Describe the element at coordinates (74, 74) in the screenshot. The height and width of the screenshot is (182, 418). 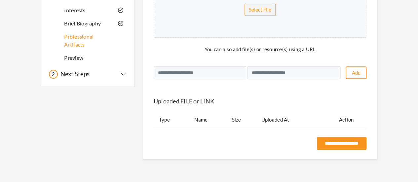
I see `h5: Next Steps` at that location.